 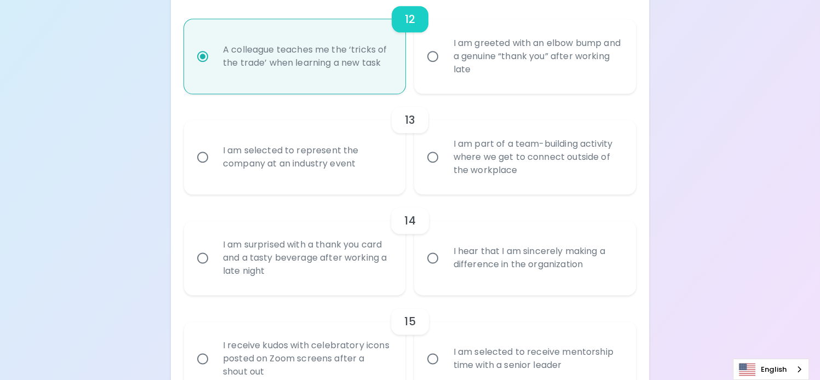 I want to click on div: A colleague teaches me the ‘tricks of the trade’ when learning a new task, so click(x=307, y=56).